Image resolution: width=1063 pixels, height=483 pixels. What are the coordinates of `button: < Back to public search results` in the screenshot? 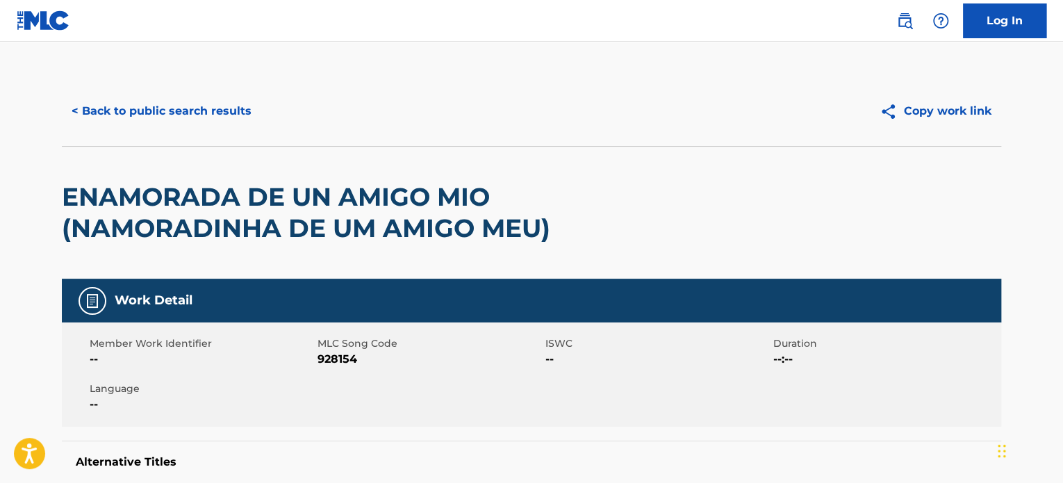 It's located at (161, 111).